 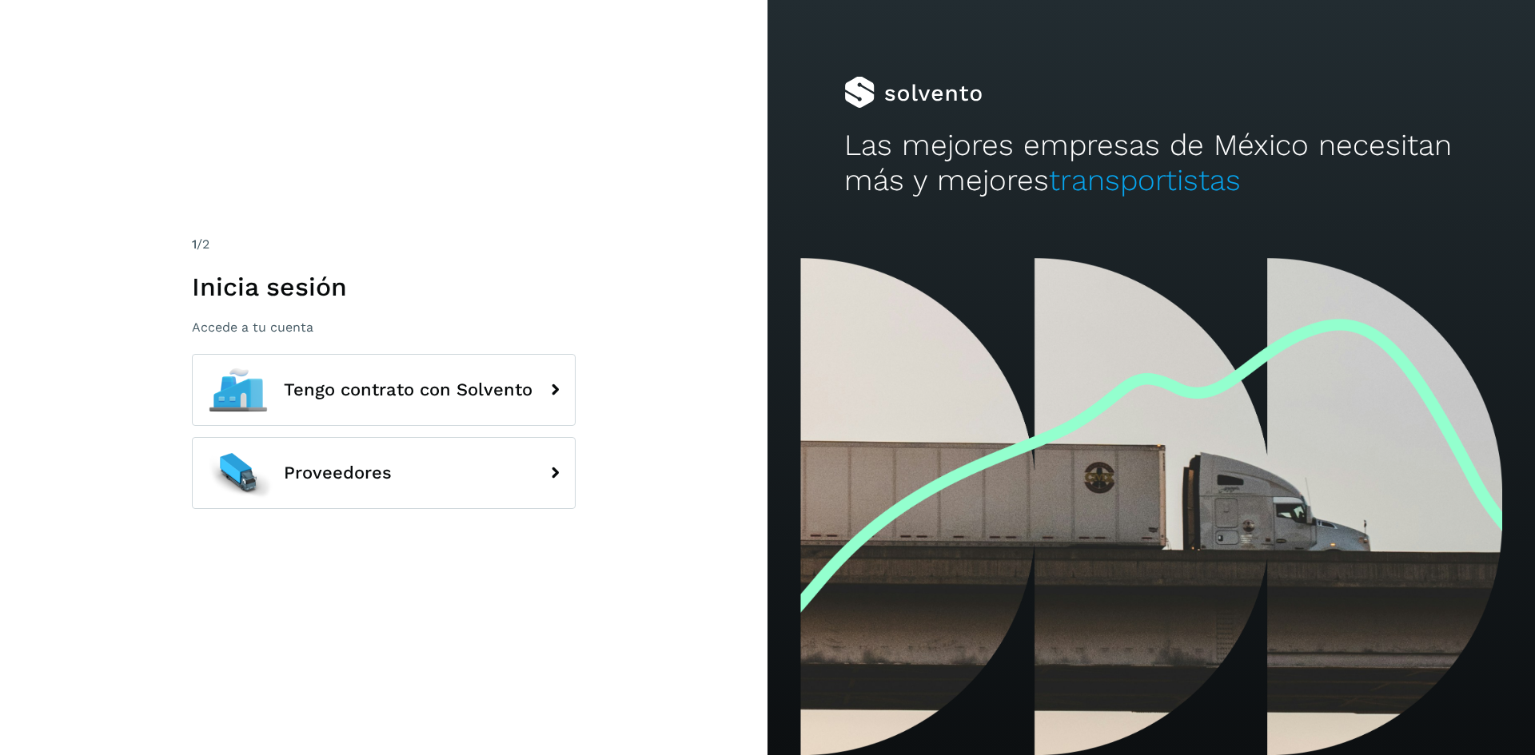 What do you see at coordinates (408, 390) in the screenshot?
I see `span: Tengo contrato con Solvento` at bounding box center [408, 390].